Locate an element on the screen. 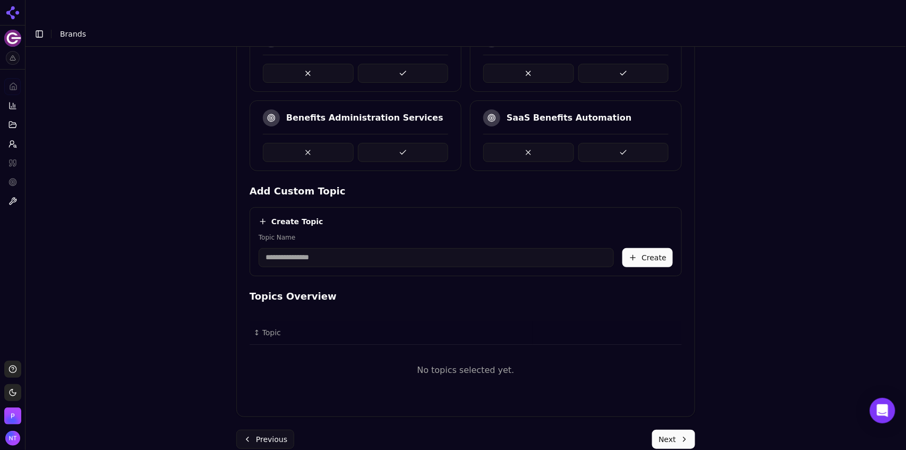 The width and height of the screenshot is (906, 450). img: SKYGEN is located at coordinates (13, 38).